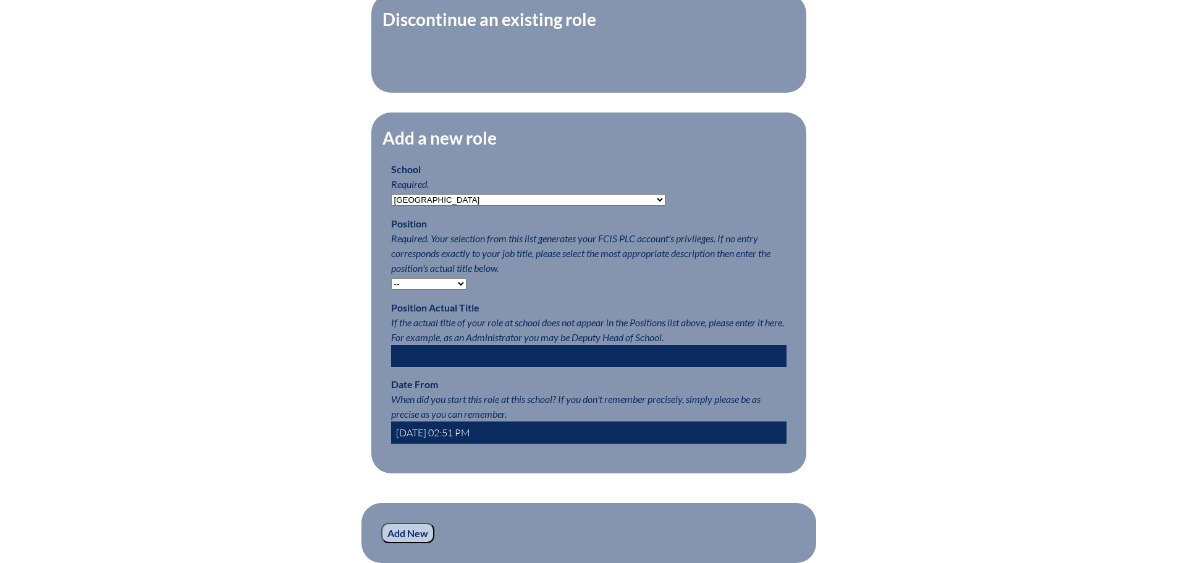 The width and height of the screenshot is (1177, 563). Describe the element at coordinates (576, 406) in the screenshot. I see `span: When did you start this role at this school? If you don't remember precisely, simply please be as...` at that location.